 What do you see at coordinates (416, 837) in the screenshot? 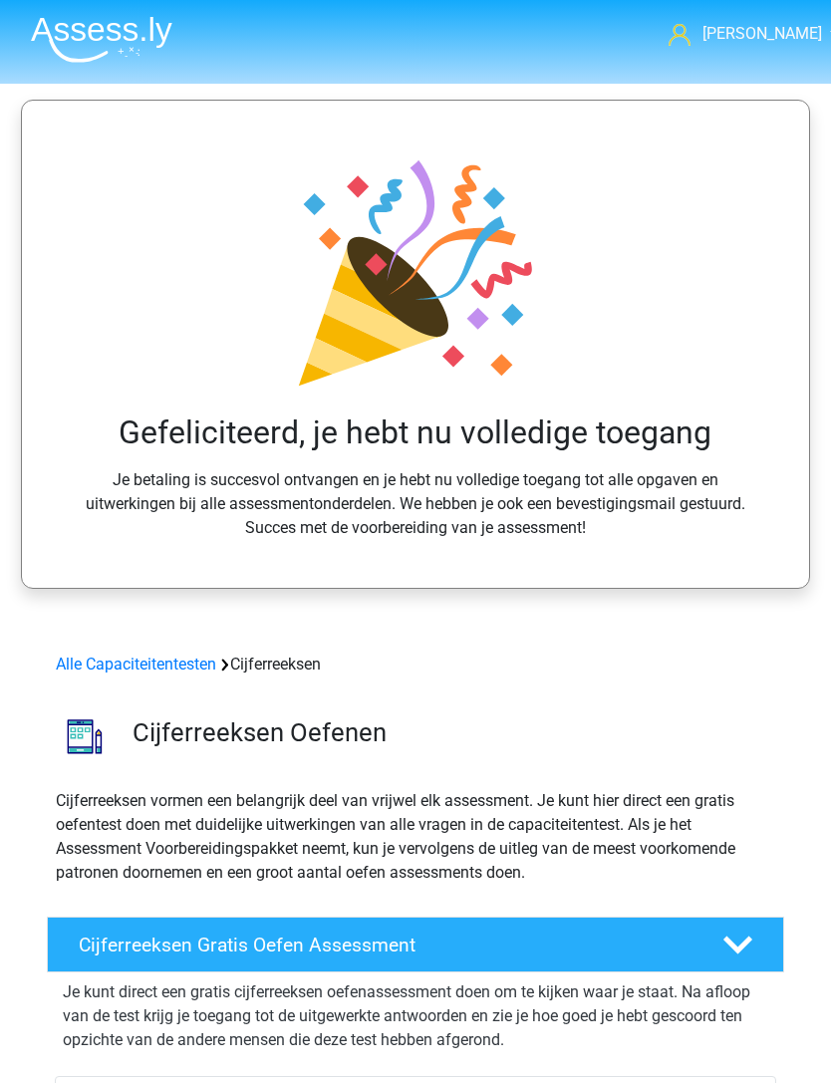
I see `p: Cijferreeksen vormen een belangrijk deel van vrijwel elk assessment. Je kunt hier direct een grat...` at bounding box center [416, 837].